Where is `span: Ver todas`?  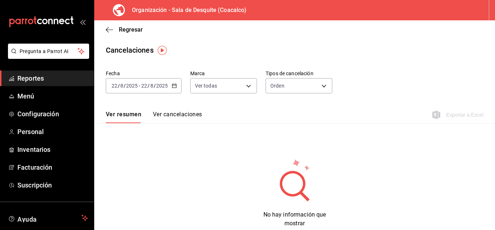 span: Ver todas is located at coordinates (206, 86).